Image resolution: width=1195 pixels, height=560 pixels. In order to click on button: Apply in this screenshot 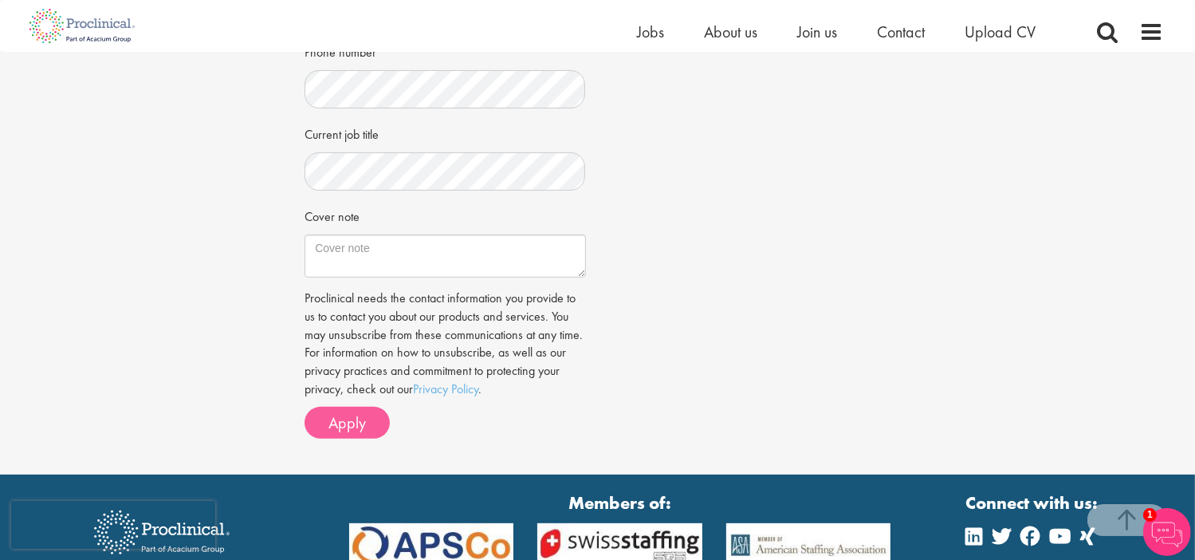, I will do `click(347, 423)`.